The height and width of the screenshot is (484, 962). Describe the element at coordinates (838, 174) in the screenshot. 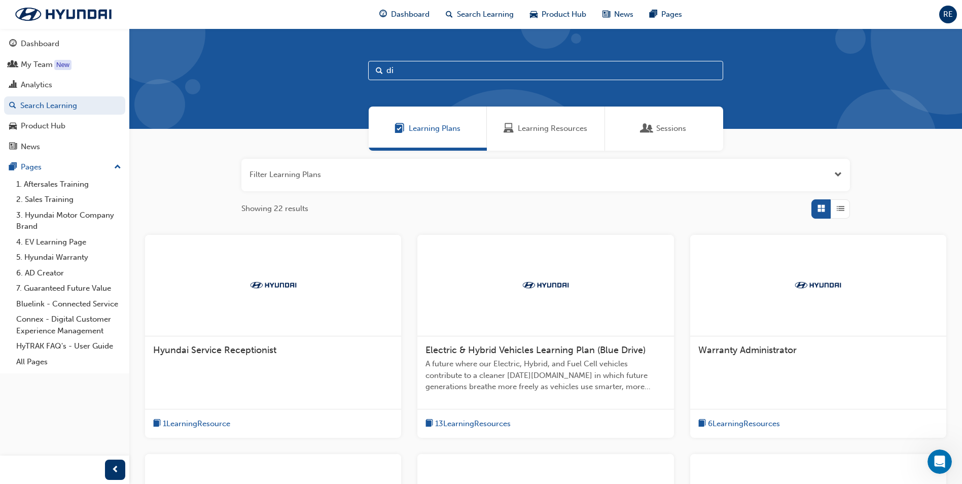

I see `span: Open the filter` at that location.